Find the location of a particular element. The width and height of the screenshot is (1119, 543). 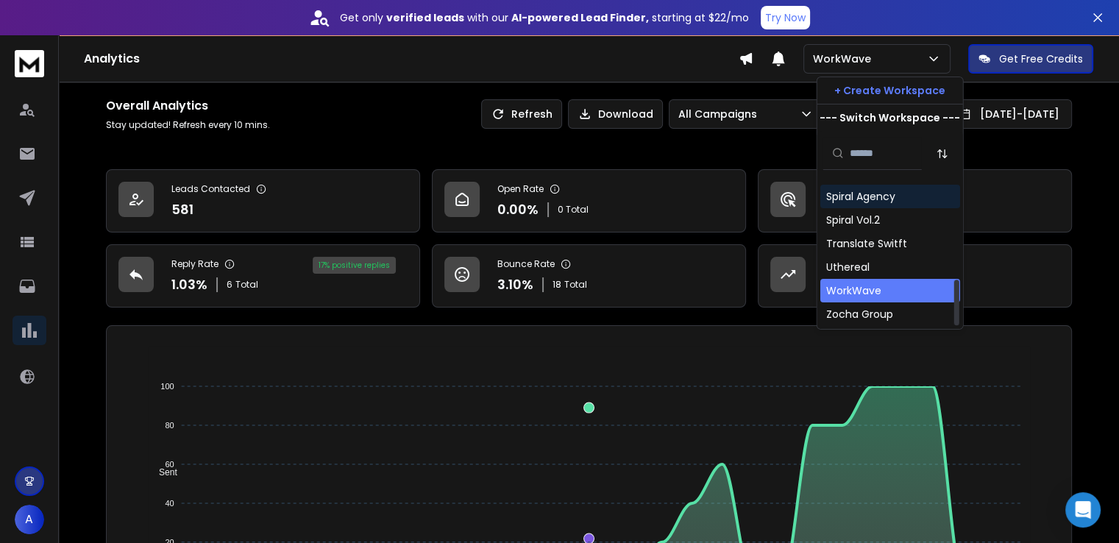

tspan: 60 is located at coordinates (169, 464).